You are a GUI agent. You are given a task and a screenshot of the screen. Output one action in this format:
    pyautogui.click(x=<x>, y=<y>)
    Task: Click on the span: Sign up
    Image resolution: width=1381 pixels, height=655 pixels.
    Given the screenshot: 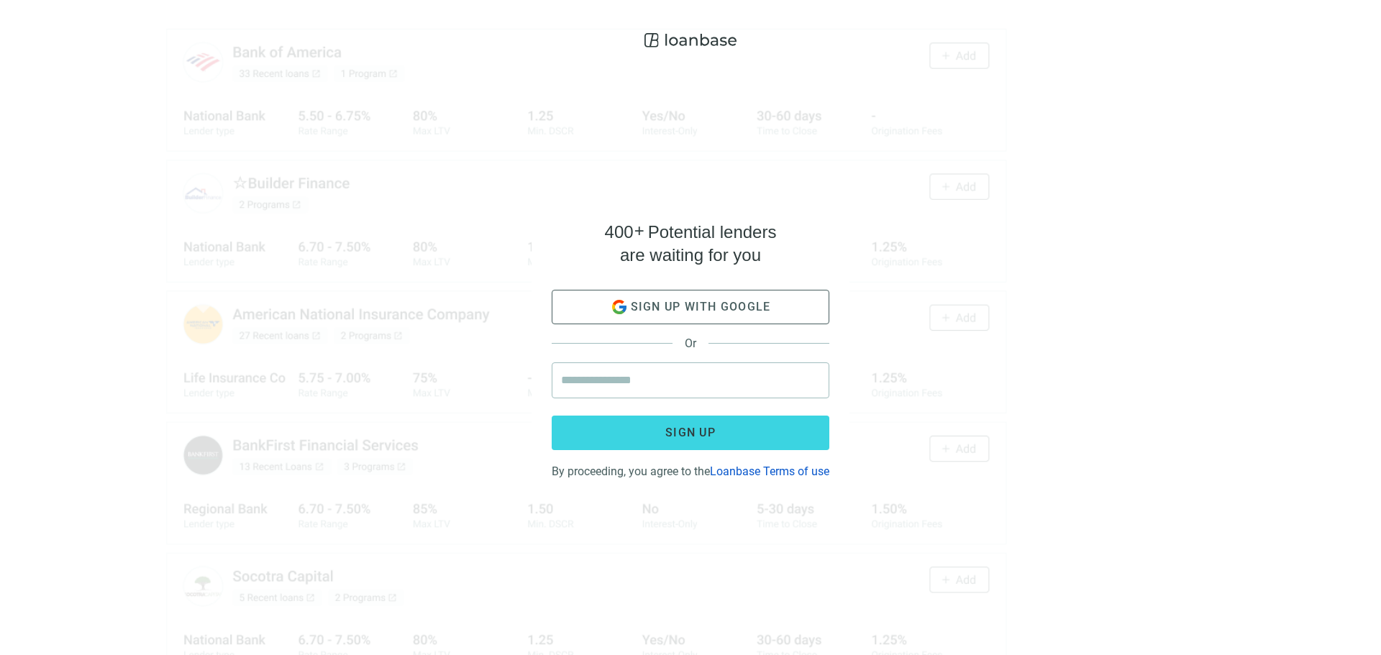 What is the action you would take?
    pyautogui.click(x=690, y=432)
    